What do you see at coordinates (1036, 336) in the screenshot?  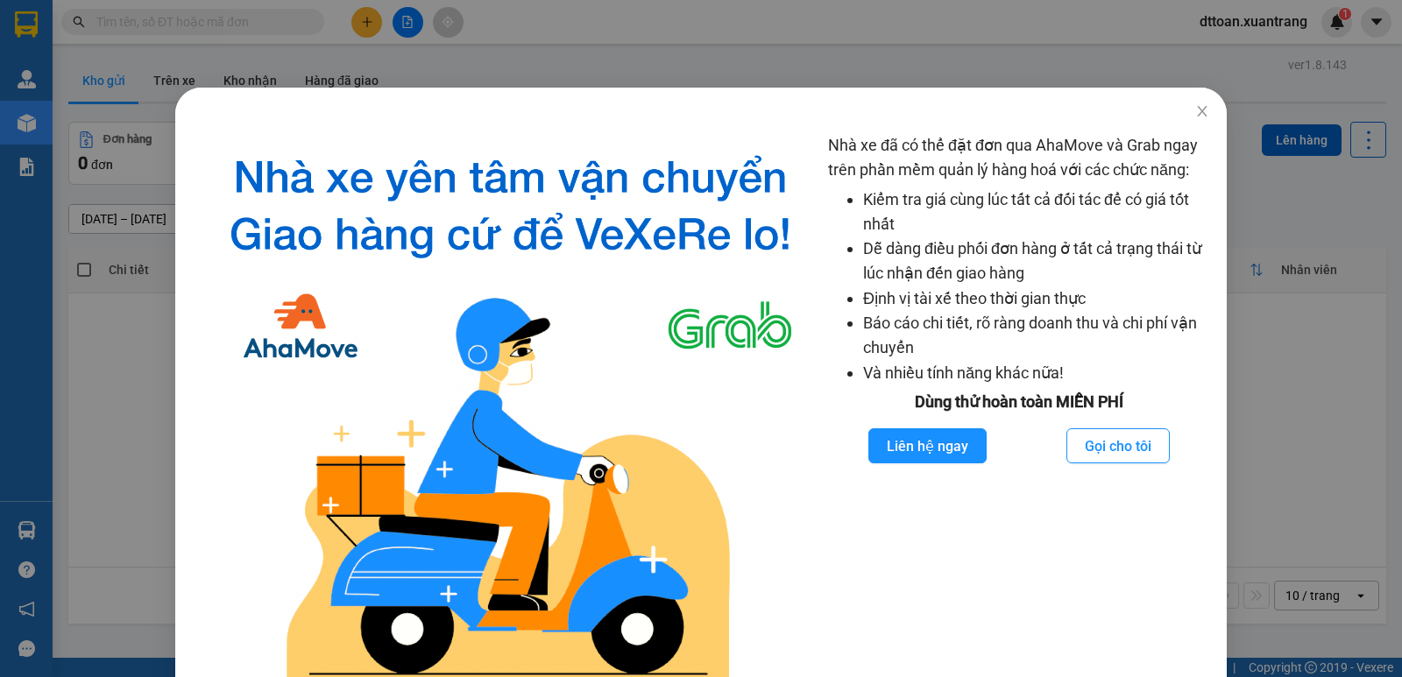 I see `li: Báo cáo chi tiết, rõ ràng doanh thu và chi phí vận chuyển` at bounding box center [1036, 336].